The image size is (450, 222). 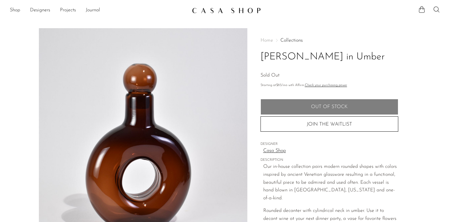 What do you see at coordinates (98, 10) in the screenshot?
I see `ul: NEW HEADER MENU` at bounding box center [98, 10].